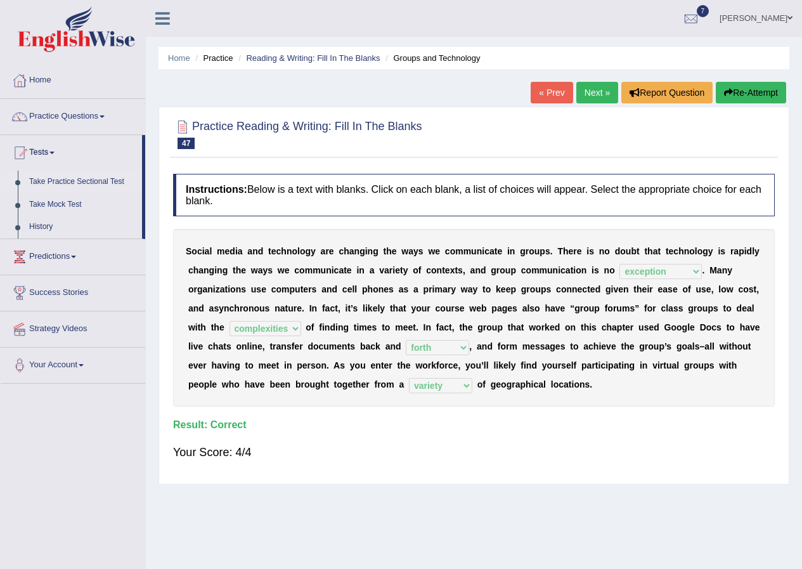 The width and height of the screenshot is (802, 569). Describe the element at coordinates (313, 58) in the screenshot. I see `a: Reading & Writing: Fill In The Blanks` at that location.